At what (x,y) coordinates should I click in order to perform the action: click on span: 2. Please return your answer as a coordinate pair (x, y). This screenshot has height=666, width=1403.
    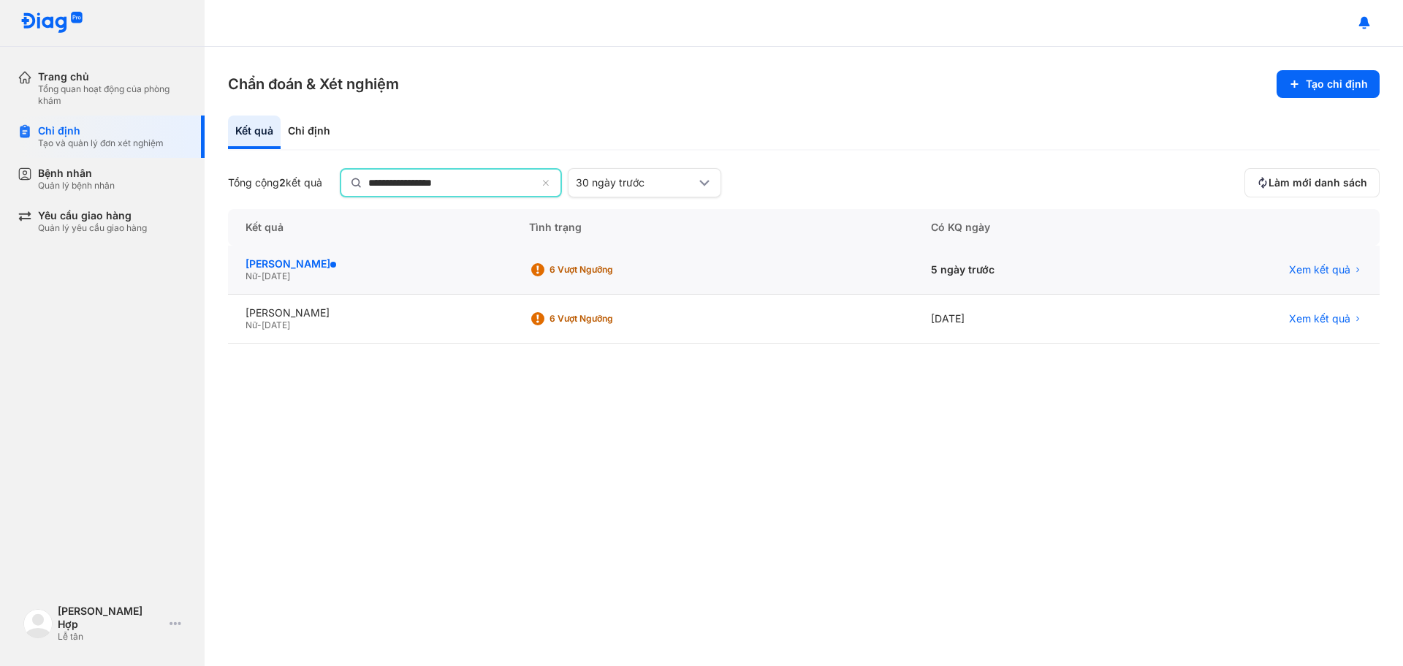
    Looking at the image, I should click on (282, 182).